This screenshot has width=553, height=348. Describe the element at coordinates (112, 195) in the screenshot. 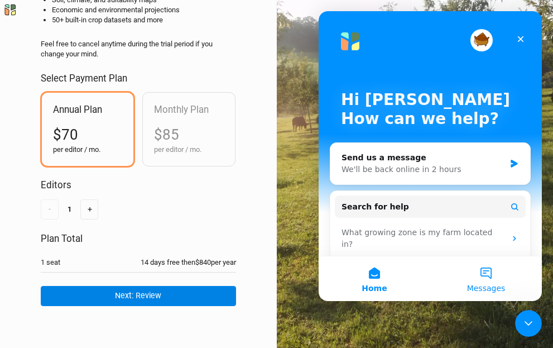

I see `button: Search for help` at that location.